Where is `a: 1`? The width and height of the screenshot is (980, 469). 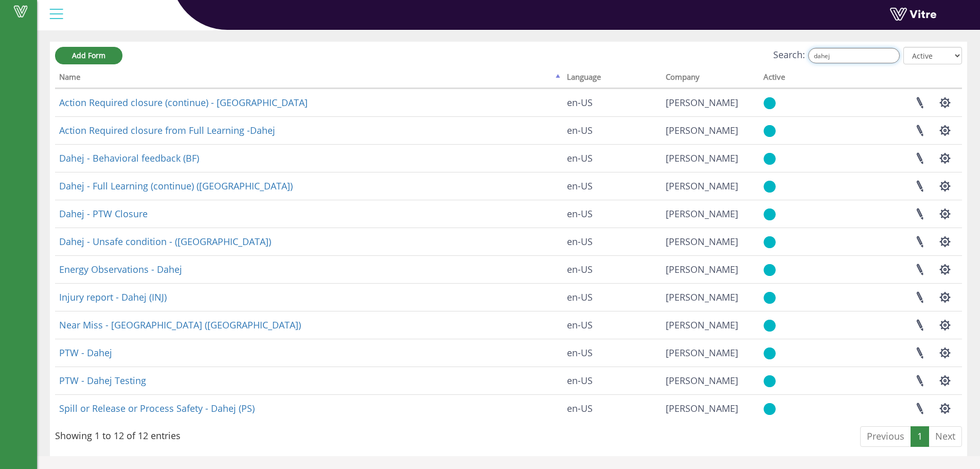 a: 1 is located at coordinates (920, 436).